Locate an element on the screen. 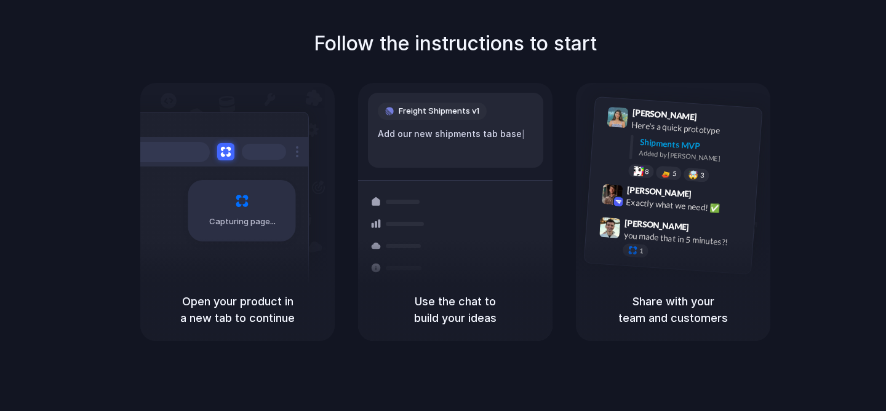  div: Here's a quick prototype is located at coordinates (693, 129).